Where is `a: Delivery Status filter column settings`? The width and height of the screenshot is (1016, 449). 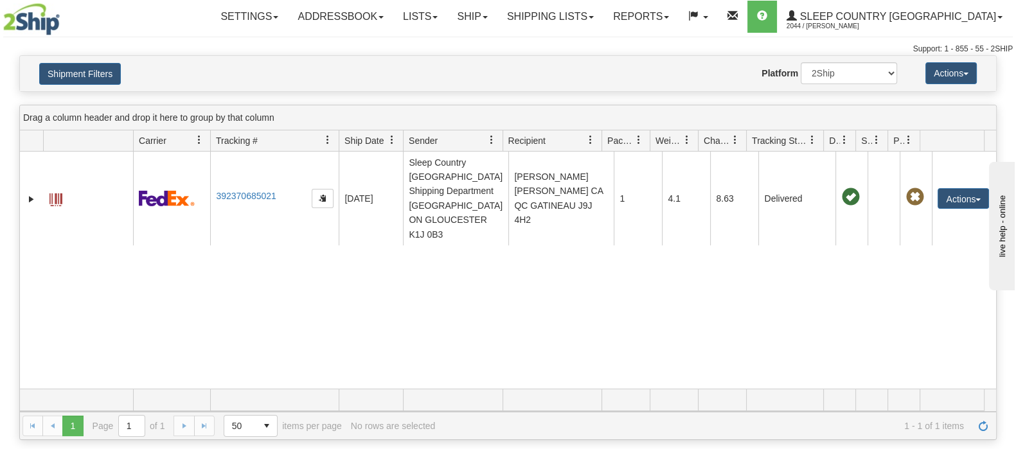 a: Delivery Status filter column settings is located at coordinates (845, 140).